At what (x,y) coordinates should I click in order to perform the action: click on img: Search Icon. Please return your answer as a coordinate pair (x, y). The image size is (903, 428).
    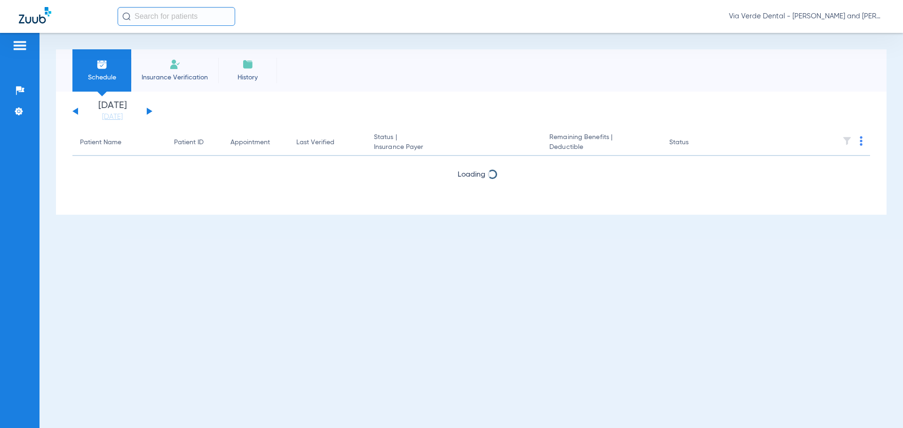
    Looking at the image, I should click on (127, 16).